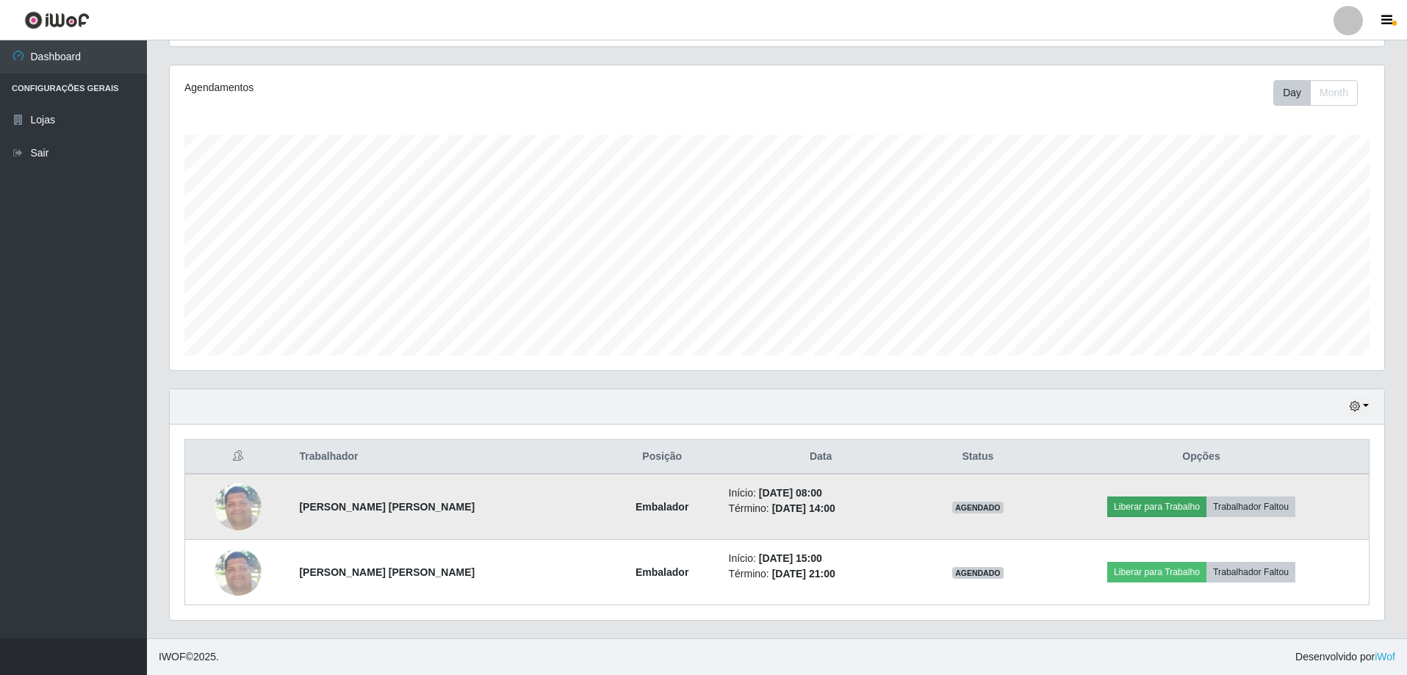  I want to click on a: iWof, so click(1384, 657).